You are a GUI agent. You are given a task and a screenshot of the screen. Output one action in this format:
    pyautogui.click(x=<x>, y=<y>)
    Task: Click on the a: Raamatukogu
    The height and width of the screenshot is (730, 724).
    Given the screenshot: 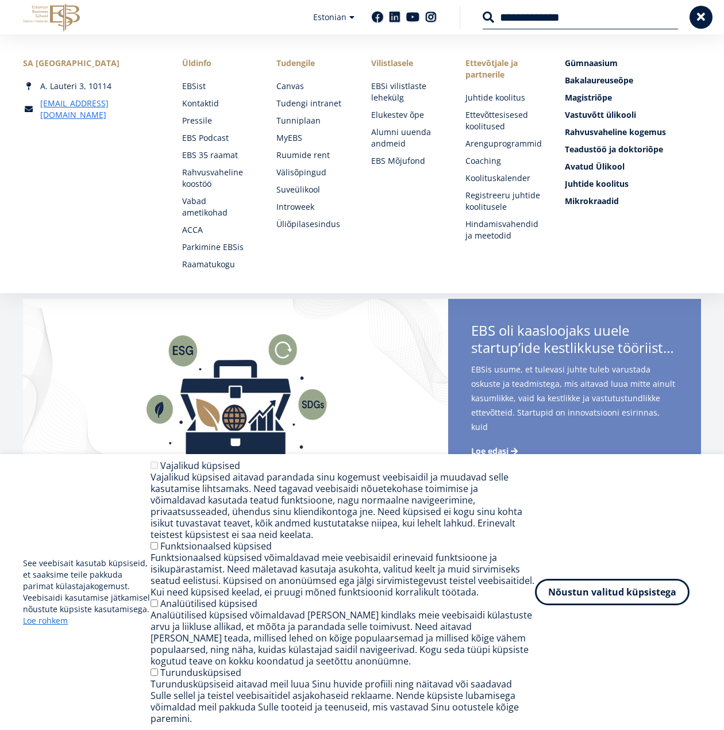 What is the action you would take?
    pyautogui.click(x=218, y=264)
    